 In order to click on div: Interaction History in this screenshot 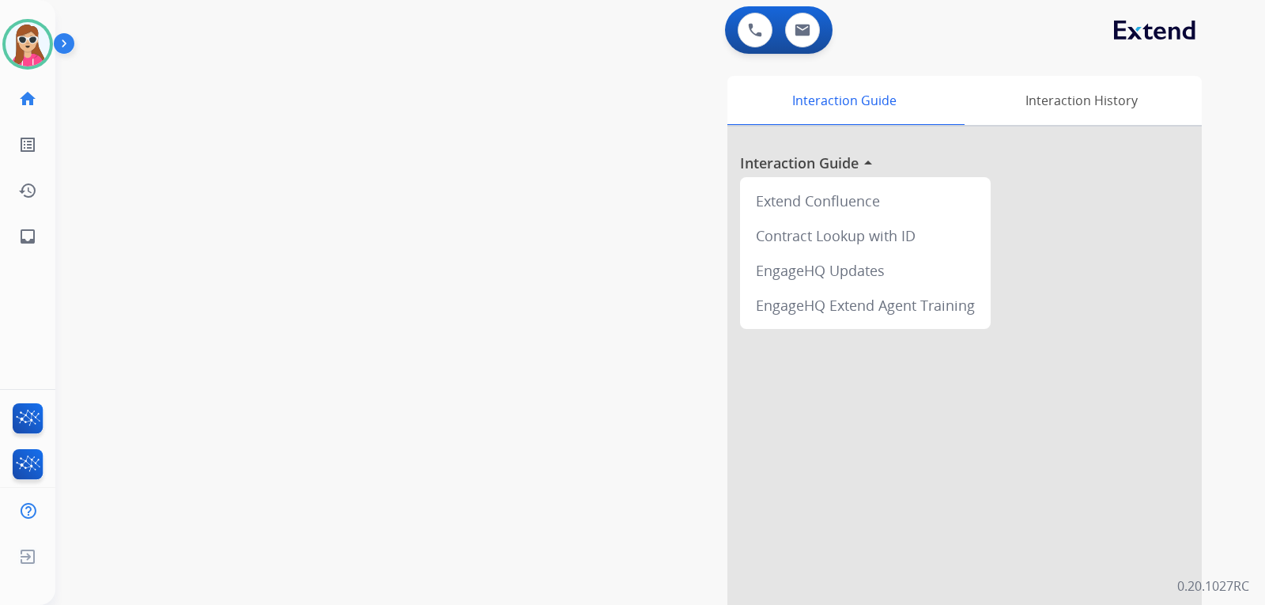, I will do `click(1081, 100)`.